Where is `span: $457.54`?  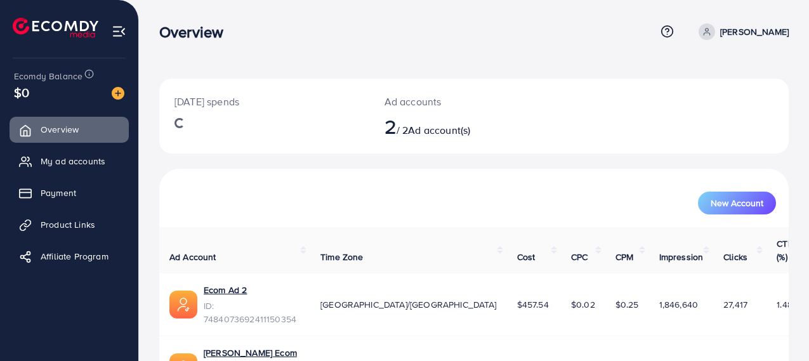
span: $457.54 is located at coordinates (533, 304).